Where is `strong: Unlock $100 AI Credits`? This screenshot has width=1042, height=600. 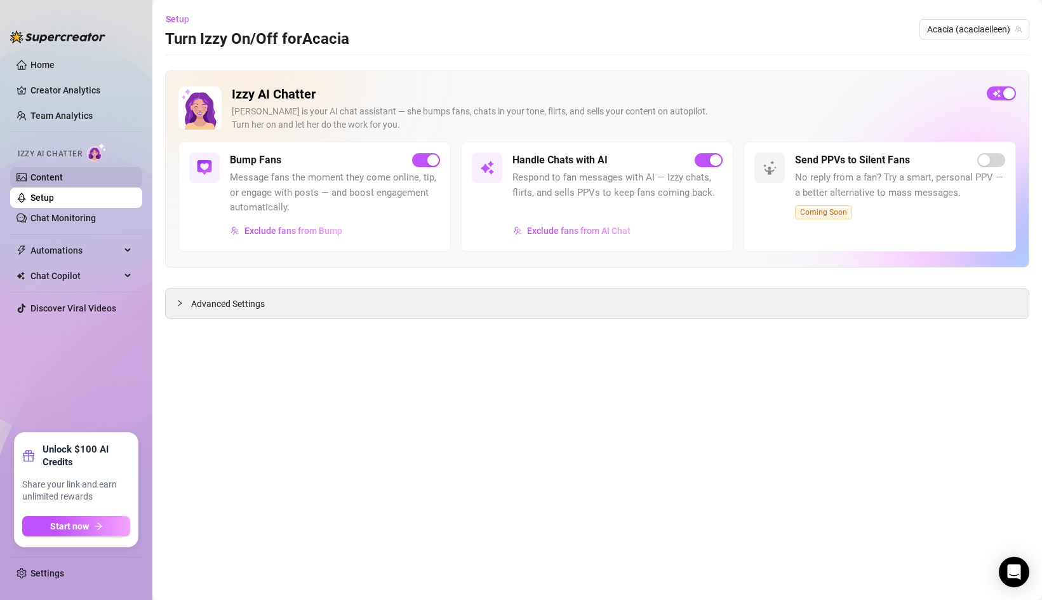
strong: Unlock $100 AI Credits is located at coordinates (86, 455).